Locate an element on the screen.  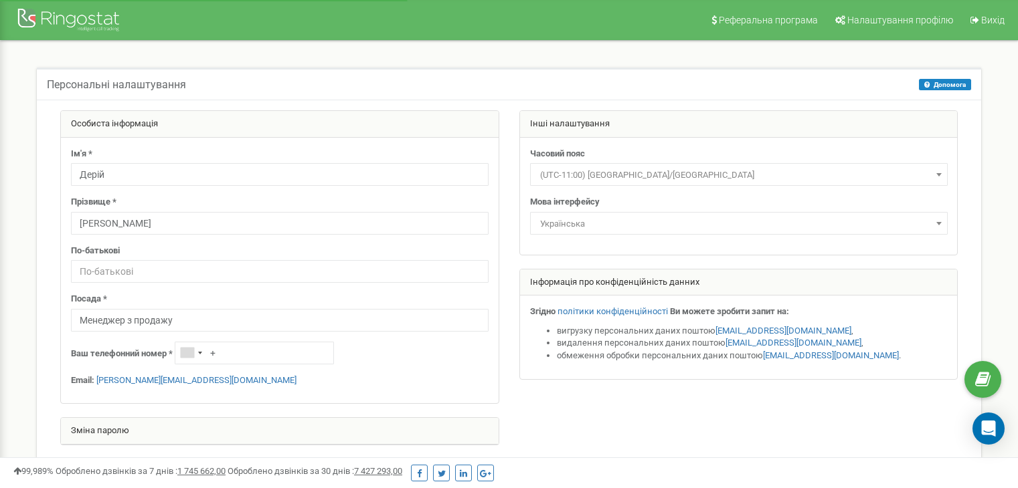
input: Ім'я is located at coordinates (280, 175).